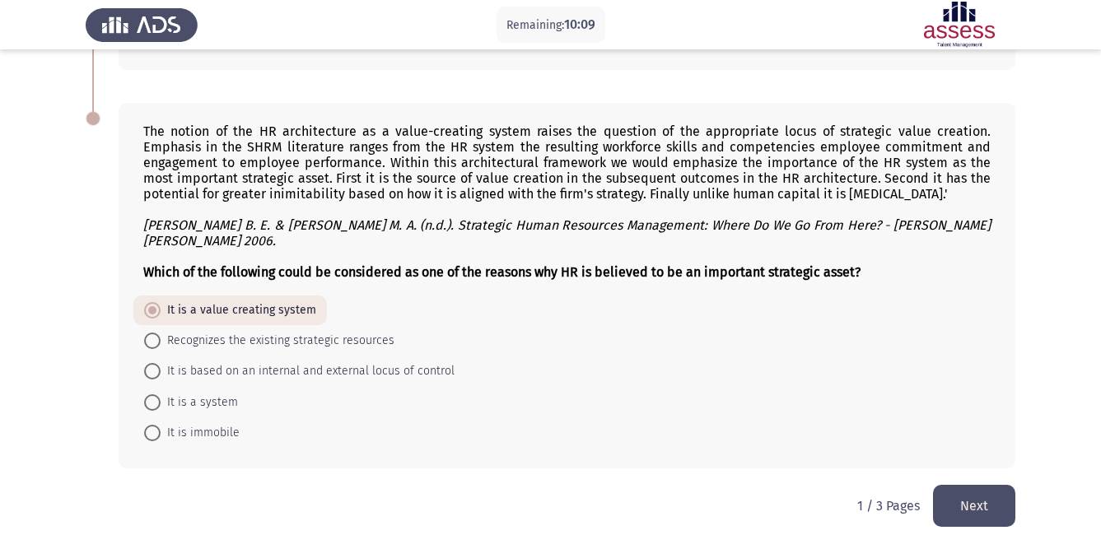  I want to click on p: Remaining:, so click(551, 25).